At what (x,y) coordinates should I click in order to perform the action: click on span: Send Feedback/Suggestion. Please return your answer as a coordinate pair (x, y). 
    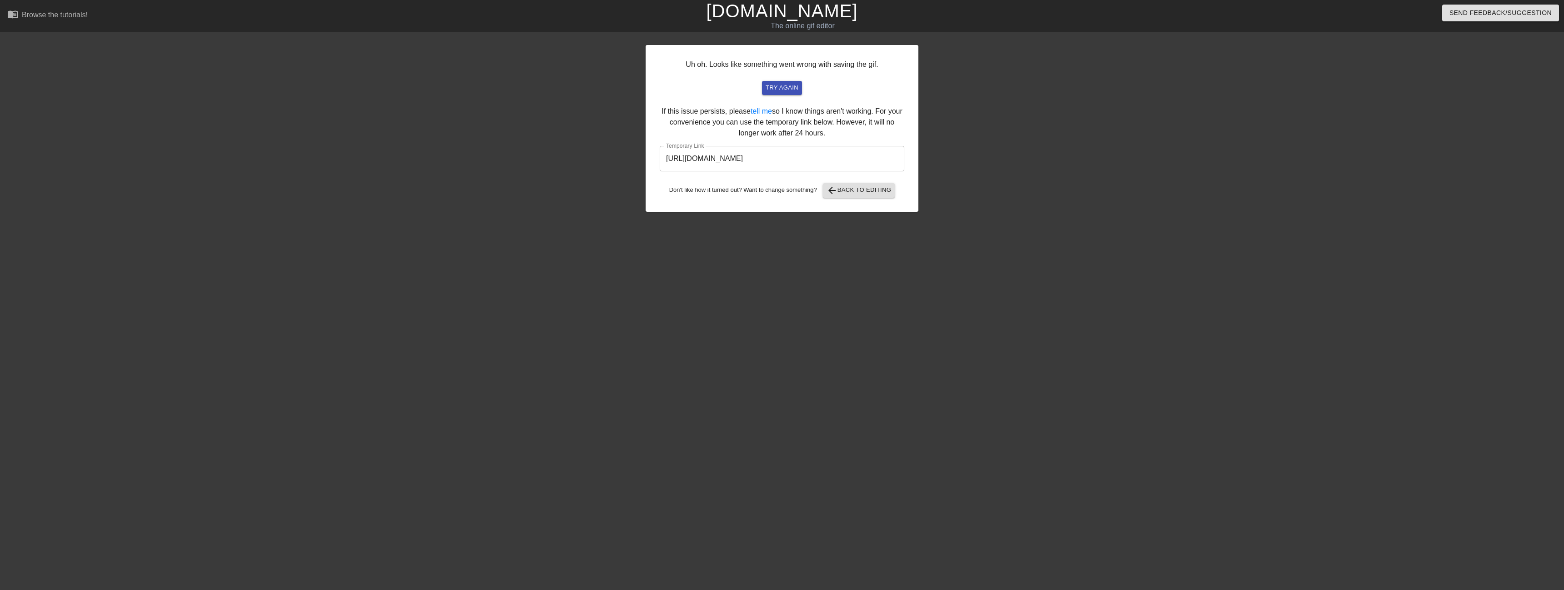
    Looking at the image, I should click on (1501, 13).